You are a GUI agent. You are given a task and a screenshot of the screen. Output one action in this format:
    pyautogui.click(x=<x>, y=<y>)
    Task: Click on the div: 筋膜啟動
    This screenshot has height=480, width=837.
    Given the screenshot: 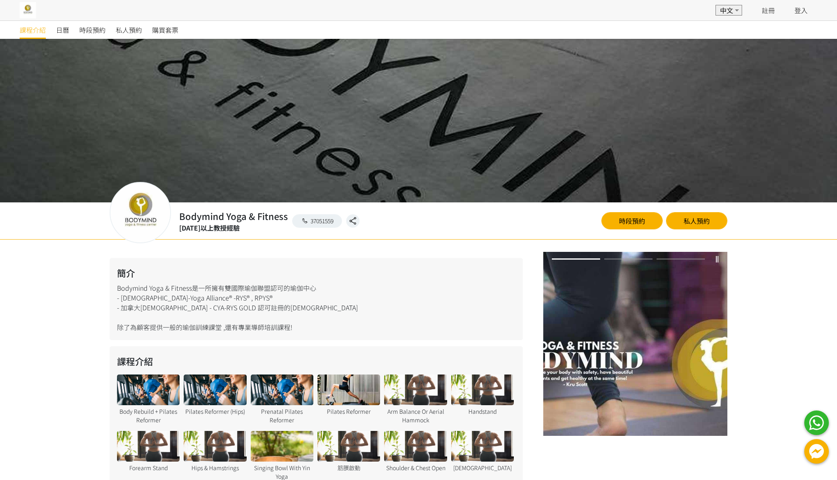 What is the action you would take?
    pyautogui.click(x=348, y=468)
    